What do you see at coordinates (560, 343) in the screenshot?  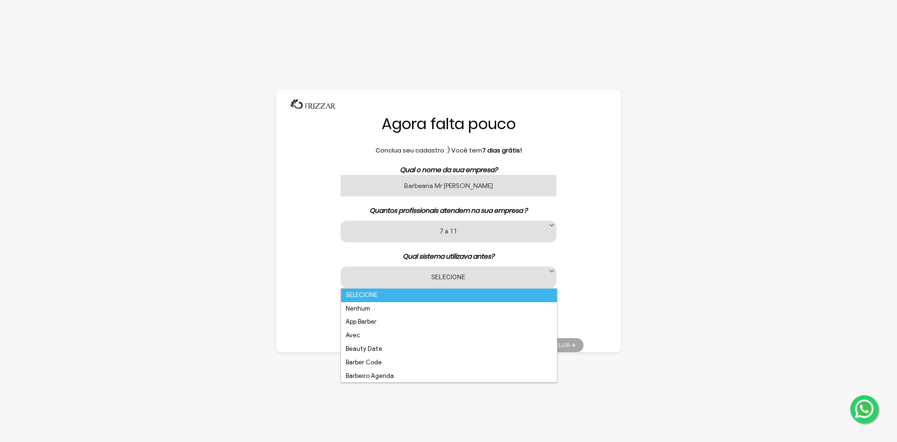 I see `ul: Pagination` at bounding box center [560, 343].